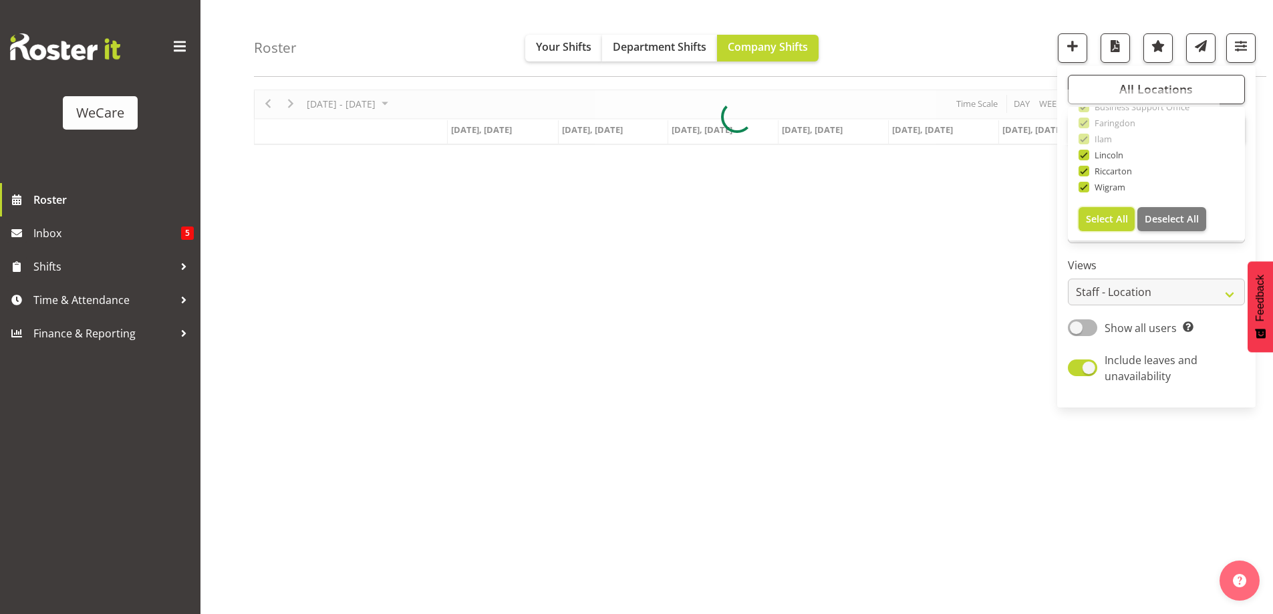 This screenshot has height=614, width=1273. Describe the element at coordinates (564, 48) in the screenshot. I see `button: Your Shifts` at that location.